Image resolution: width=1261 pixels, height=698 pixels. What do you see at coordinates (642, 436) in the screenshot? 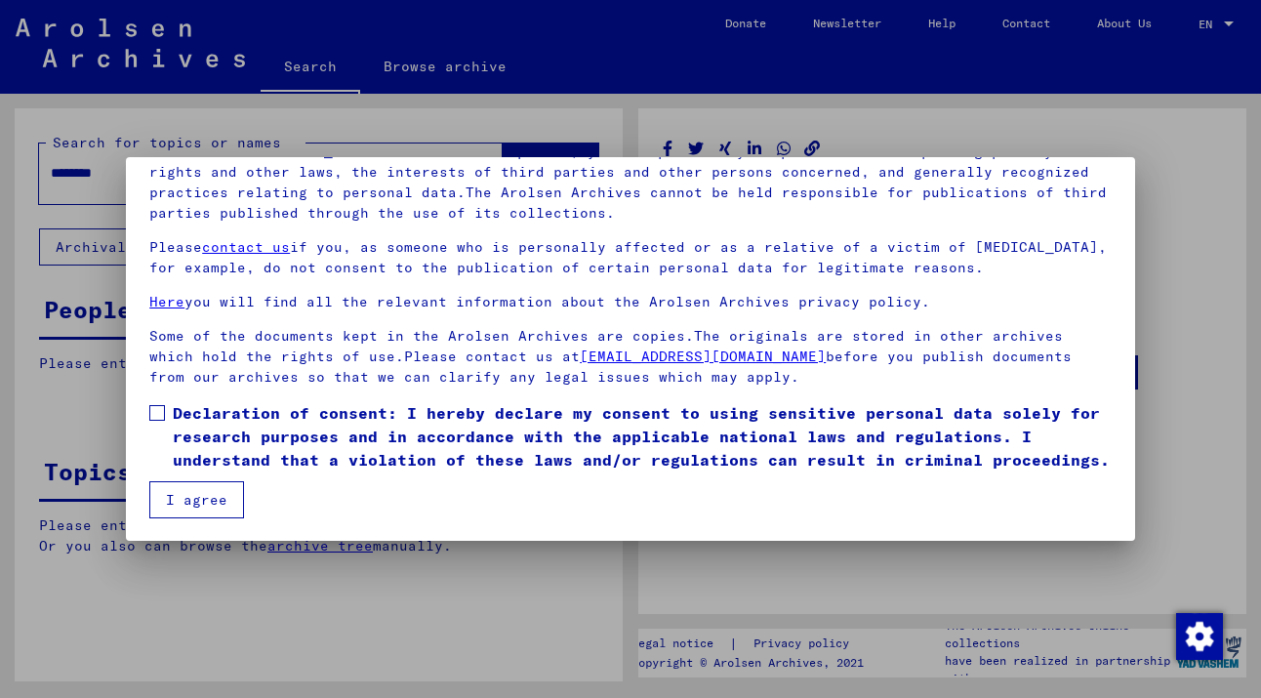
I see `span: Declaration of consent: I hereby declare my consent to using sensitive personal data solely for r...` at bounding box center [642, 436].